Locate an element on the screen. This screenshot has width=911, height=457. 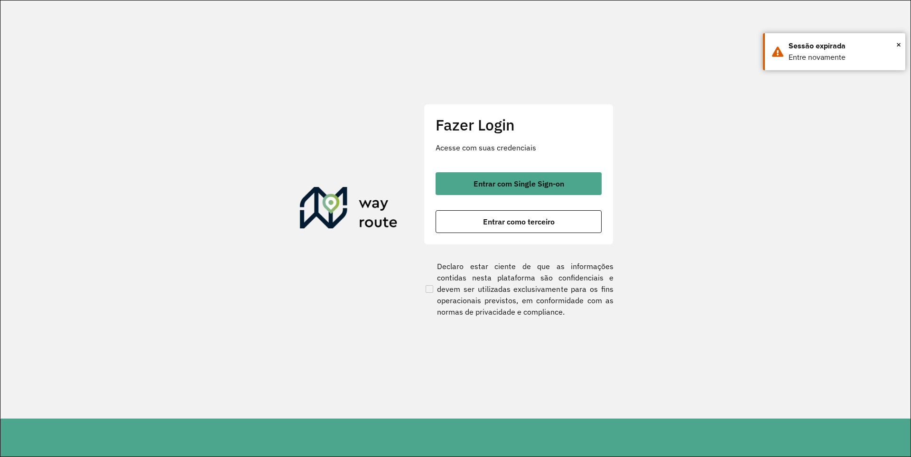
span: Entrar com Single Sign-on is located at coordinates (519, 184).